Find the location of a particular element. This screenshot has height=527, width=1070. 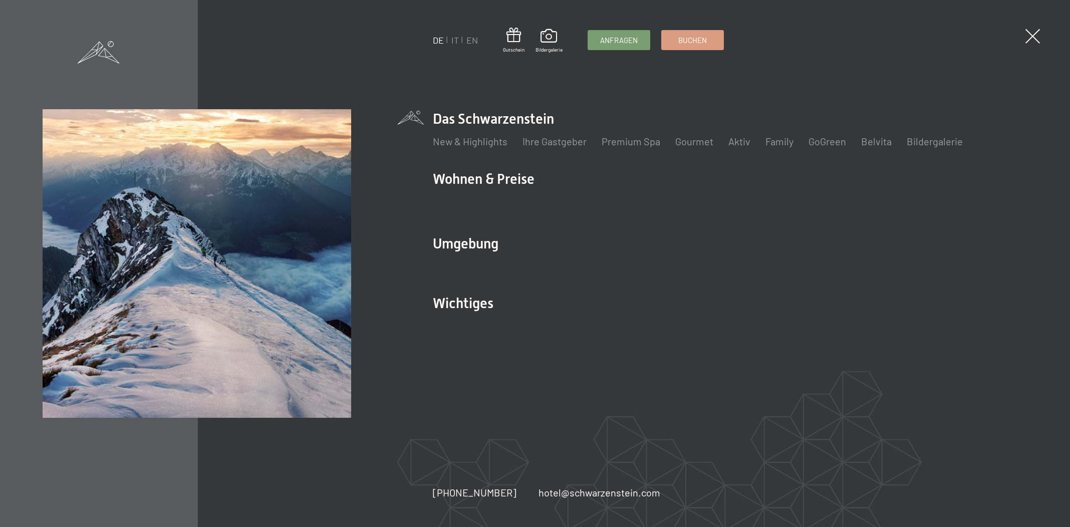

img: Wellnesshotel Südtirol SCHWARZENSTEIN - Wellnessurlaub in den Alpen, Wandern und Wellness is located at coordinates (196, 263).